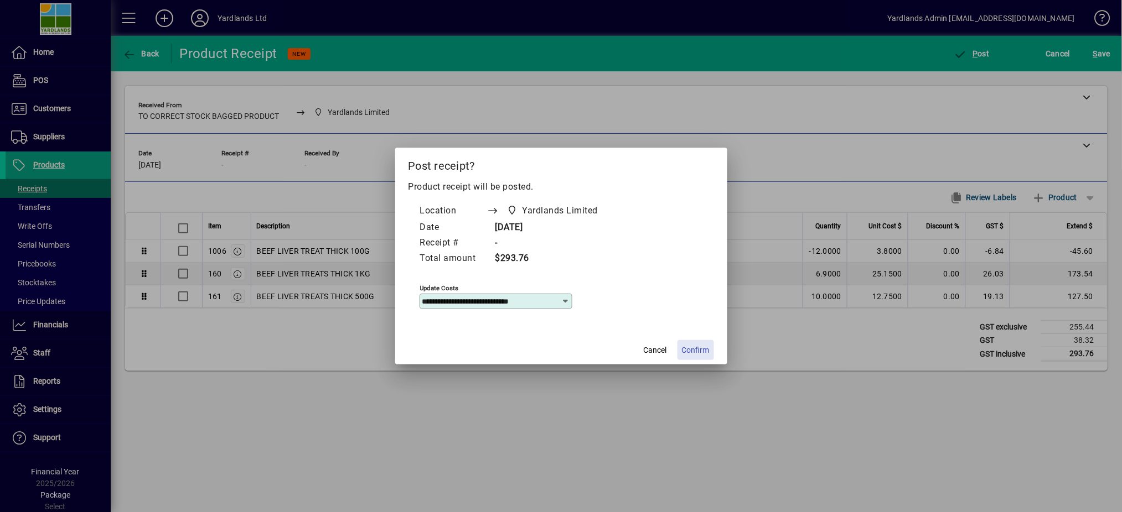  I want to click on span: Cancel, so click(655, 350).